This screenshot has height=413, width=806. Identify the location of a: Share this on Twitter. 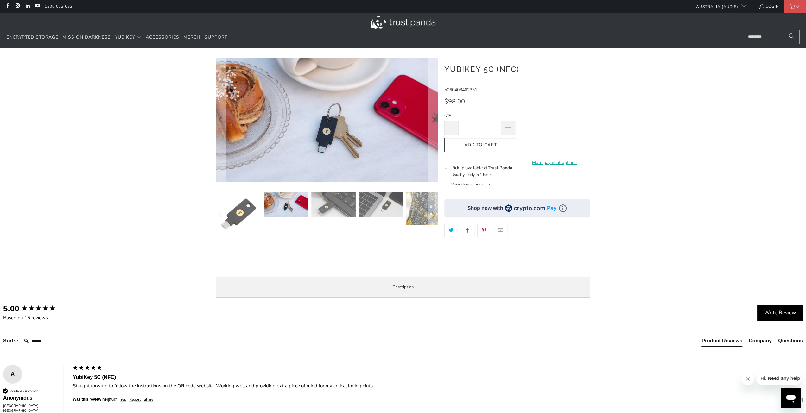
(451, 231).